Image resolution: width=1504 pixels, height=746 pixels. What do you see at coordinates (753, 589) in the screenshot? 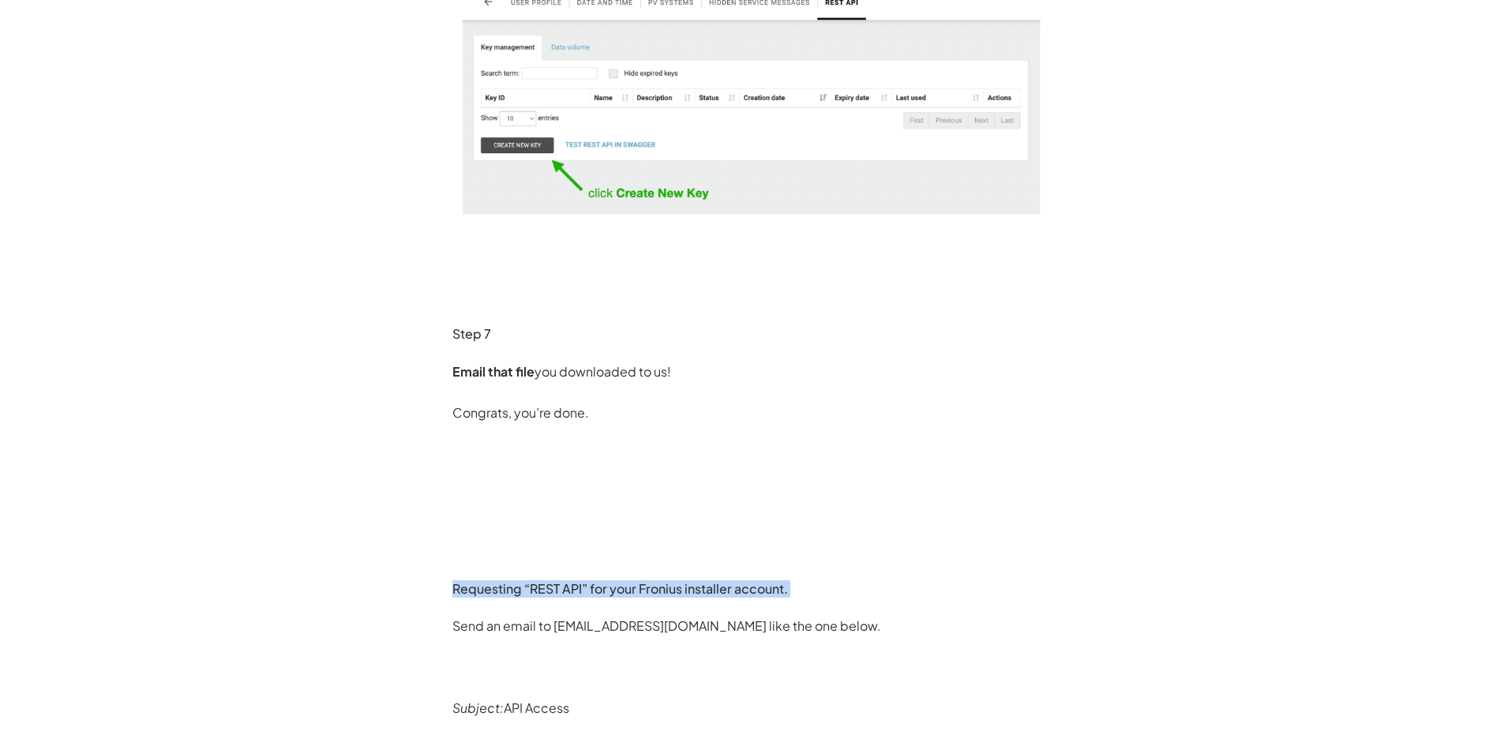
I see `h3: Requesting “REST API” for your Fronius installer account.` at bounding box center [753, 589].